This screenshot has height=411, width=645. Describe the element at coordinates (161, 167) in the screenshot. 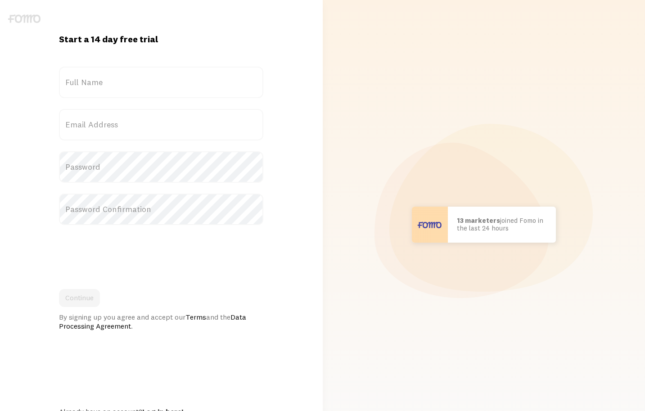

I see `label: Password` at that location.